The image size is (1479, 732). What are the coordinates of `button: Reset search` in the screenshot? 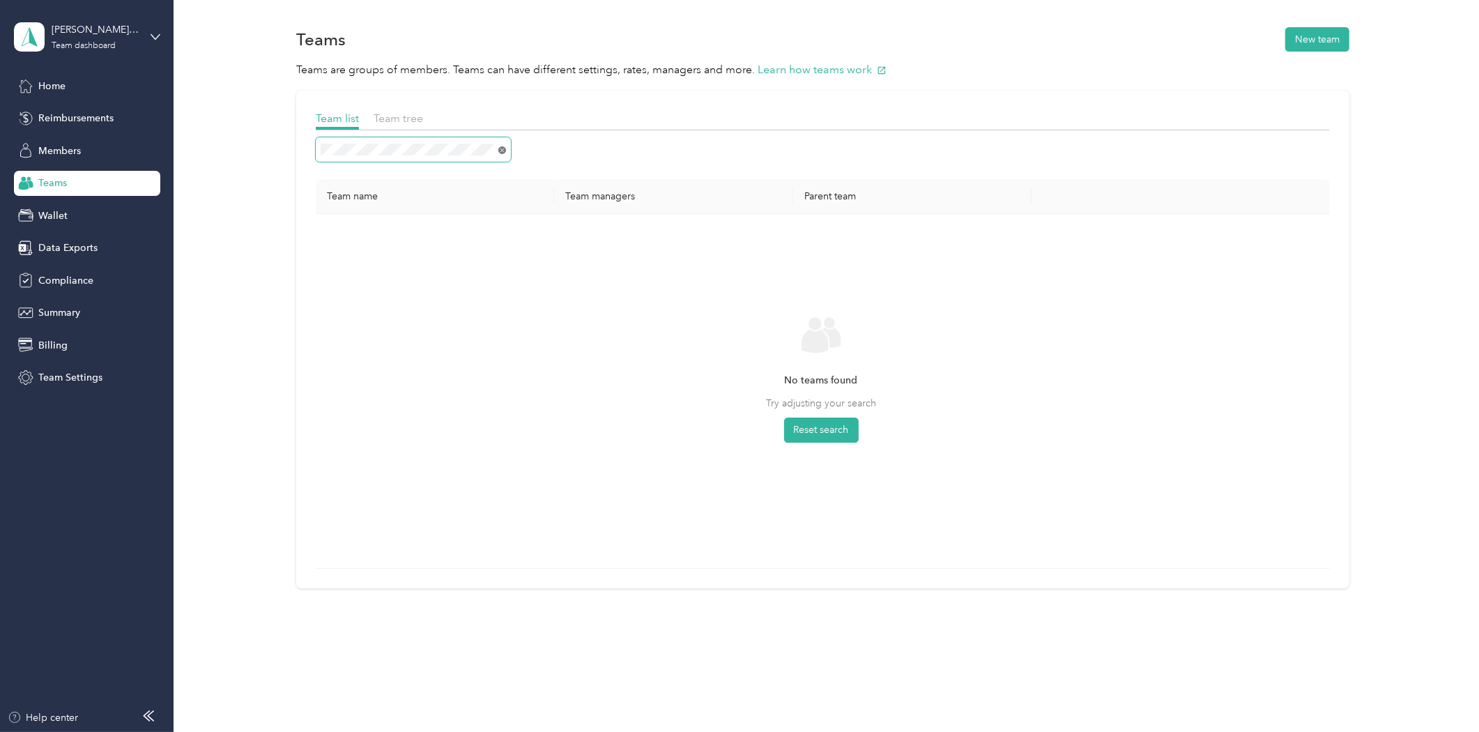 It's located at (821, 430).